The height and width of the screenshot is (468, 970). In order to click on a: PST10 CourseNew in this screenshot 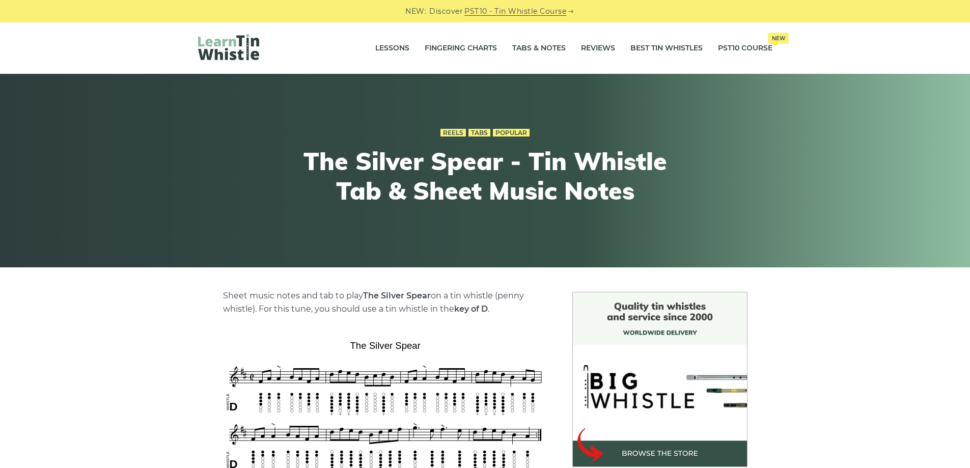, I will do `click(745, 48)`.